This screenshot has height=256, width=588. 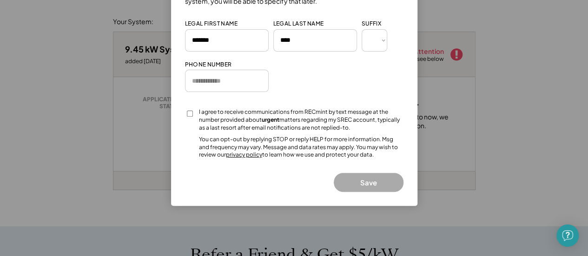 I want to click on div: PHONE NUMBER, so click(x=208, y=65).